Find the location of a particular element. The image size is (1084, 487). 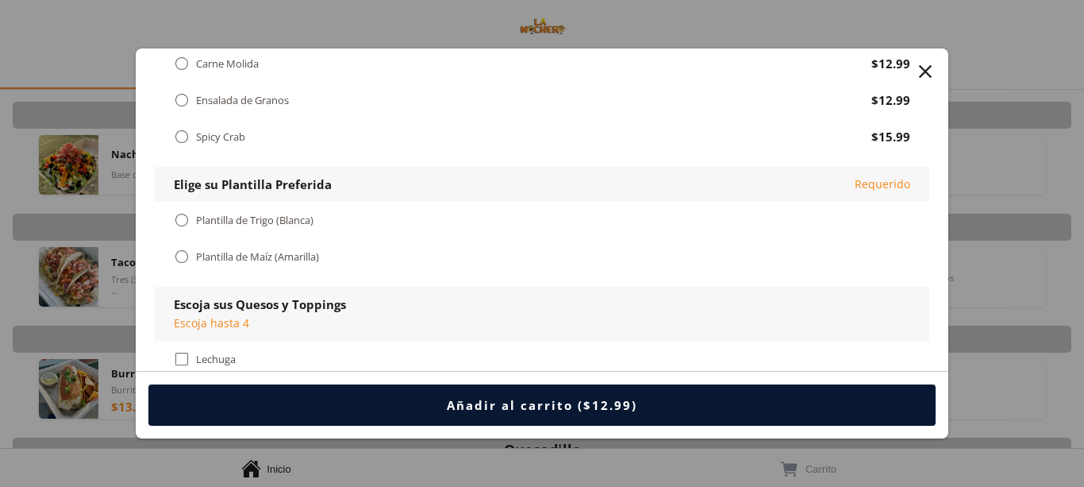

div: $15.99 is located at coordinates (891, 137).